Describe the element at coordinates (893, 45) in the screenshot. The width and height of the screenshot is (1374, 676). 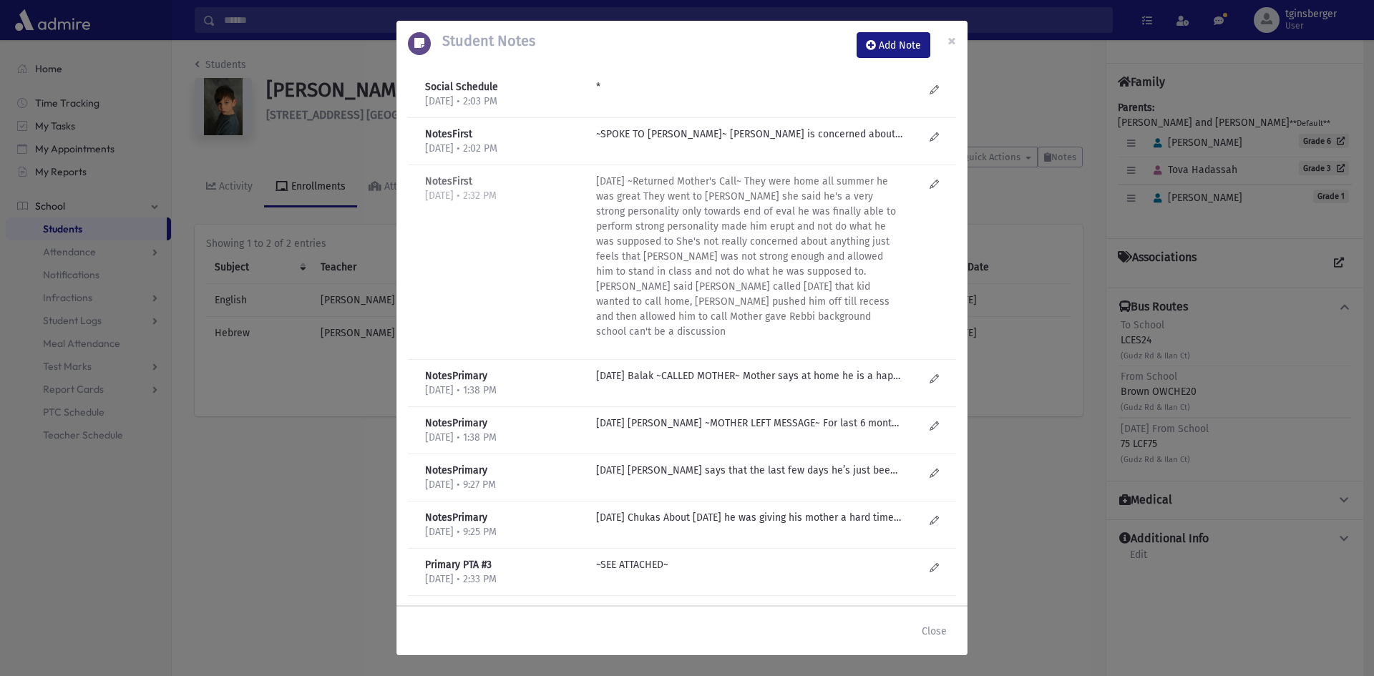
I see `button: Add Note` at that location.